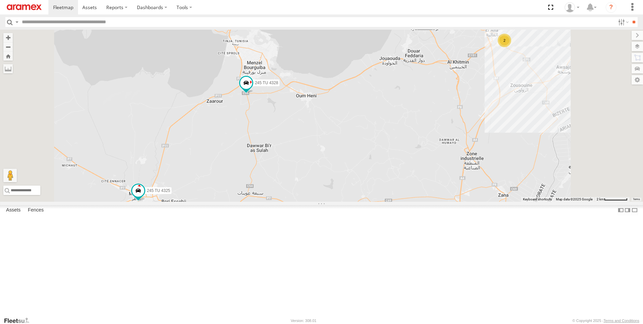 Image resolution: width=643 pixels, height=324 pixels. What do you see at coordinates (601, 199) in the screenshot?
I see `span: 2 km` at bounding box center [601, 199].